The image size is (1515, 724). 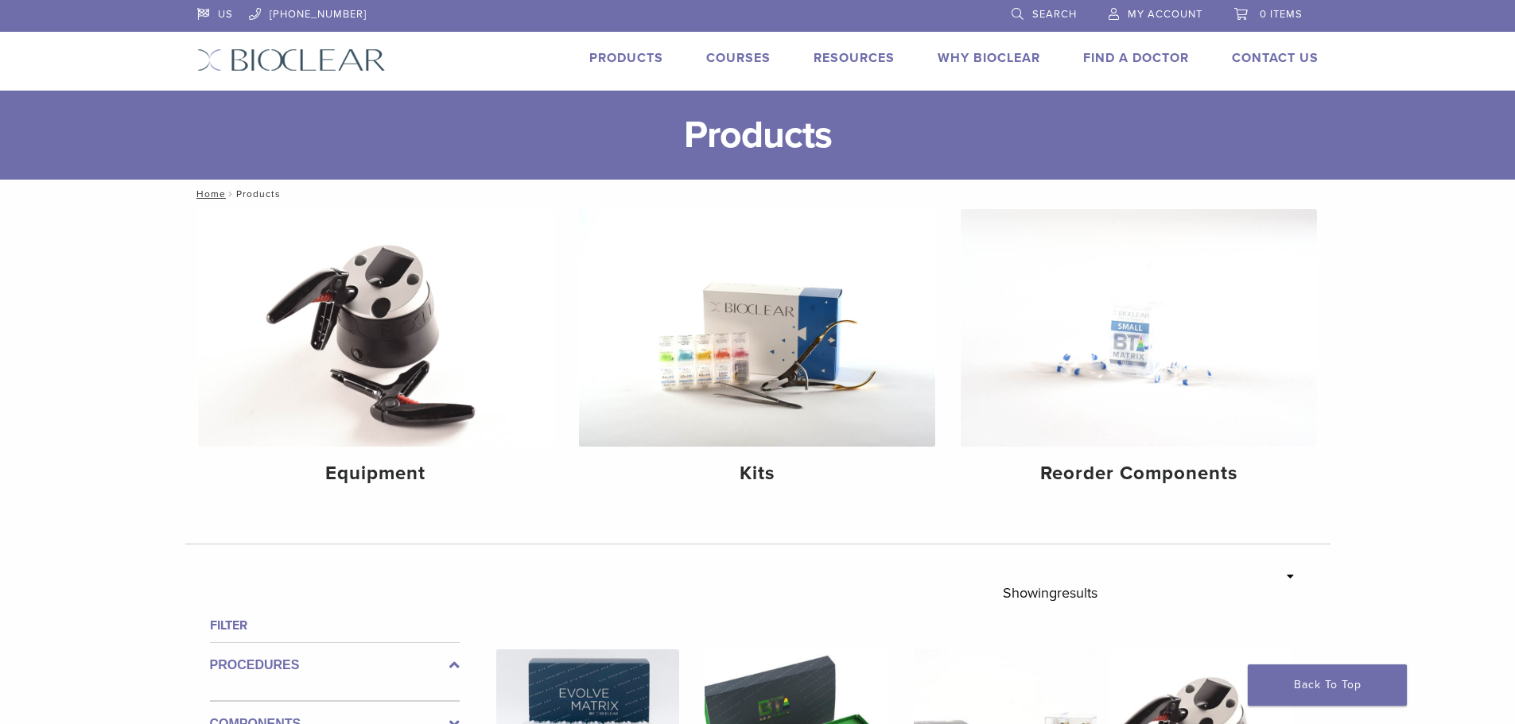 What do you see at coordinates (757, 354) in the screenshot?
I see `a: Kits` at bounding box center [757, 354].